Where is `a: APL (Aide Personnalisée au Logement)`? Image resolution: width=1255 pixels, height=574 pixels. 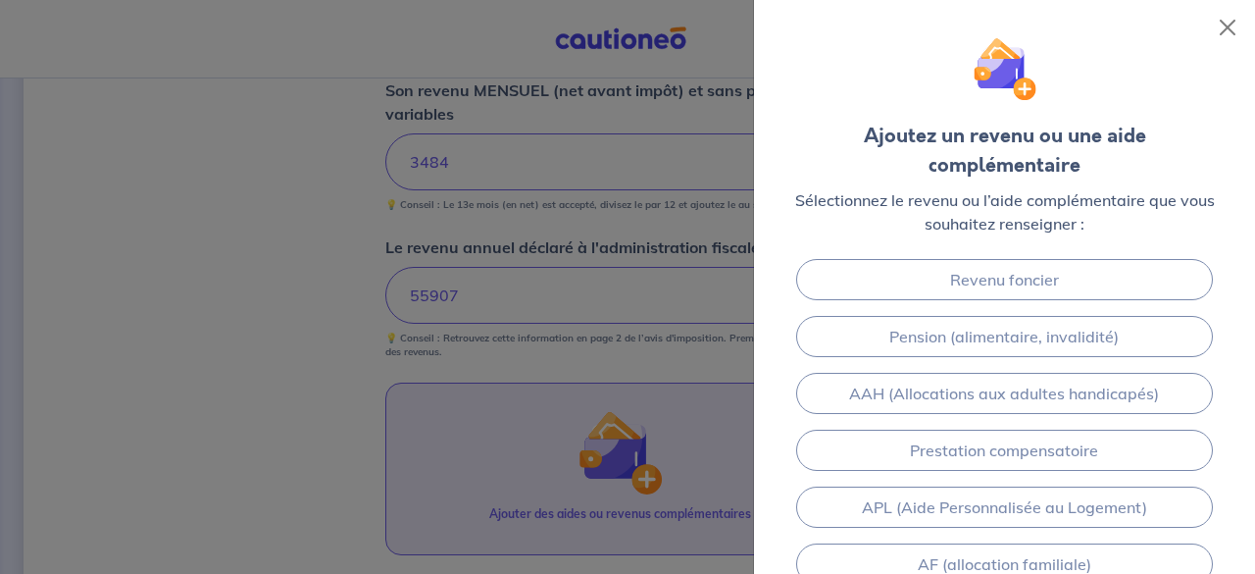 a: APL (Aide Personnalisée au Logement) is located at coordinates (1005, 507).